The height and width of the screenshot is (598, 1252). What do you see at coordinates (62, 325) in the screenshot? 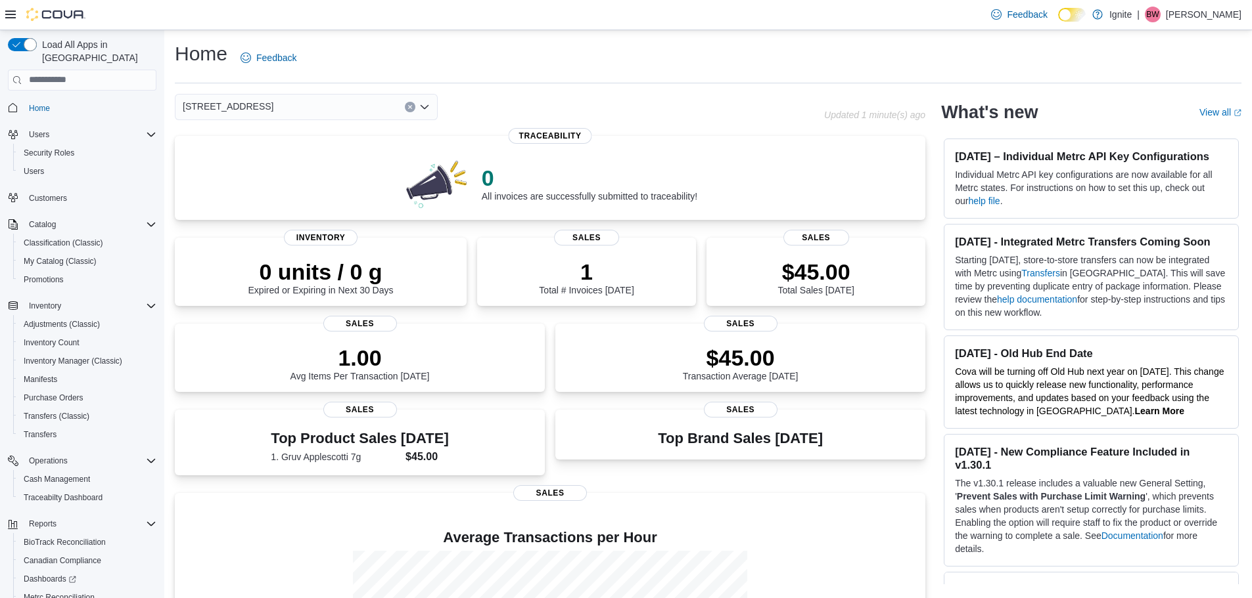
I see `a: Adjustments (Classic)` at bounding box center [62, 325].